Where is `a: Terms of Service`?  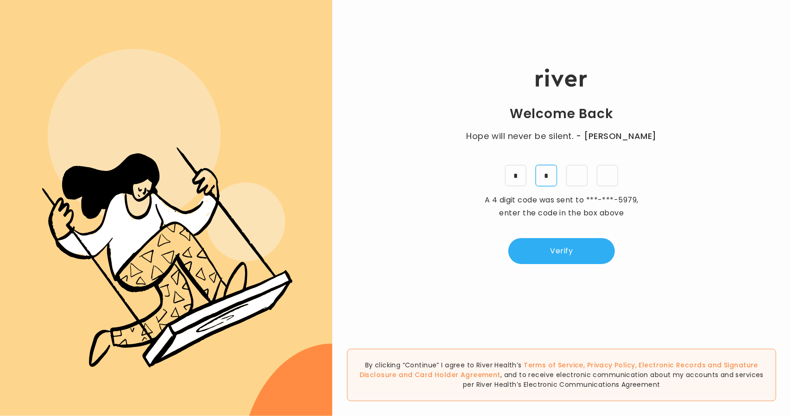 a: Terms of Service is located at coordinates (554, 365).